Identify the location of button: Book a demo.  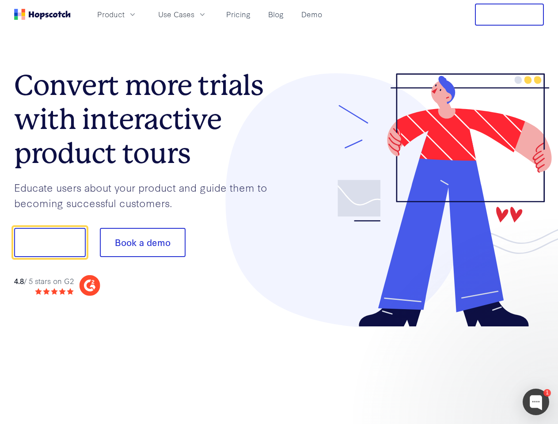
(143, 242).